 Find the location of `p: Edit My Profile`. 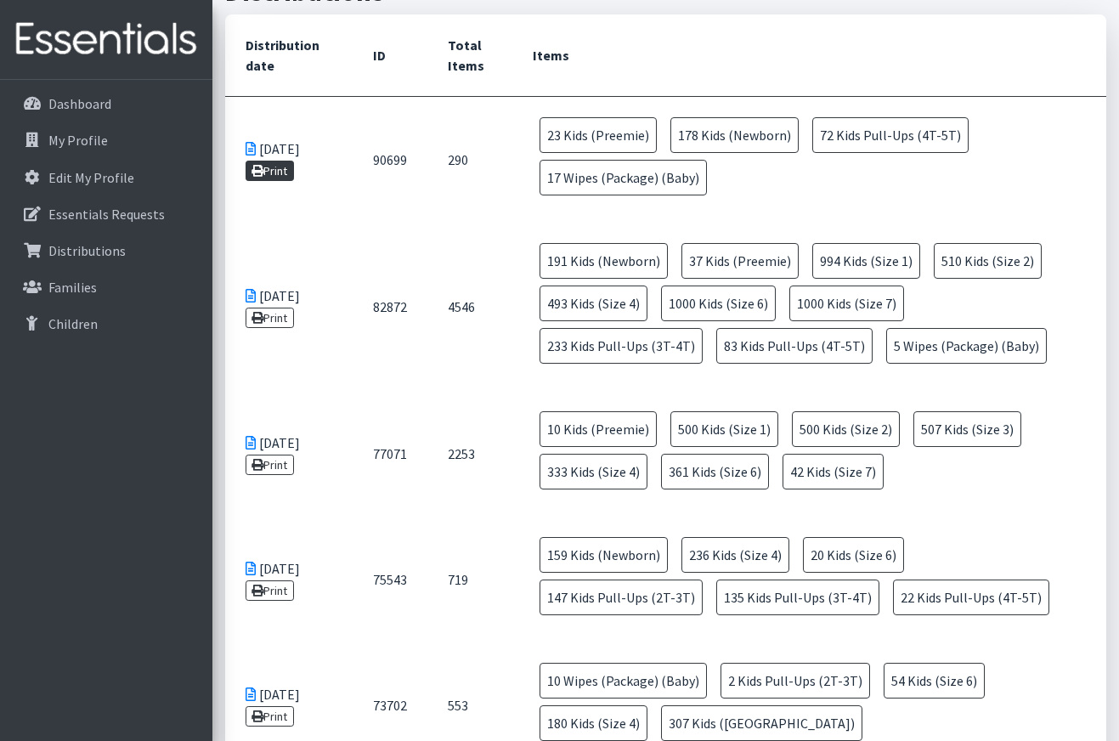

p: Edit My Profile is located at coordinates (91, 178).